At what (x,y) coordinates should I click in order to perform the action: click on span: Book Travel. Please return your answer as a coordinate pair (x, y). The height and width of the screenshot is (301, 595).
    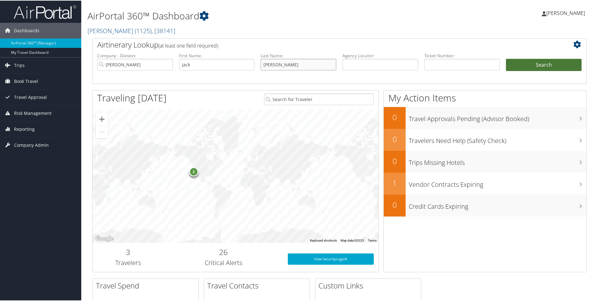
    Looking at the image, I should click on (26, 81).